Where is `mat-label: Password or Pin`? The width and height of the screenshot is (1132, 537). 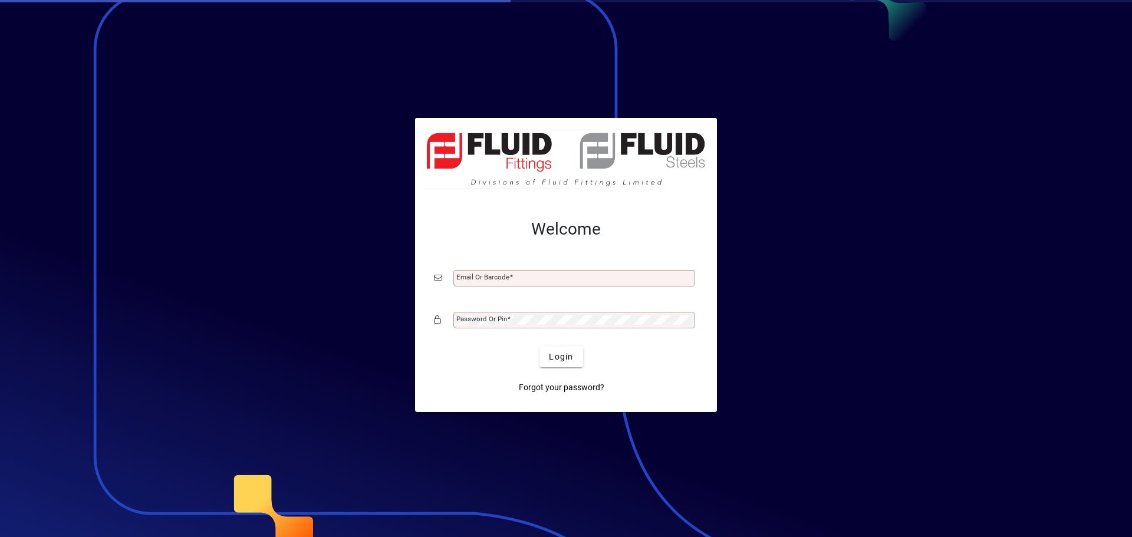 mat-label: Password or Pin is located at coordinates (482, 319).